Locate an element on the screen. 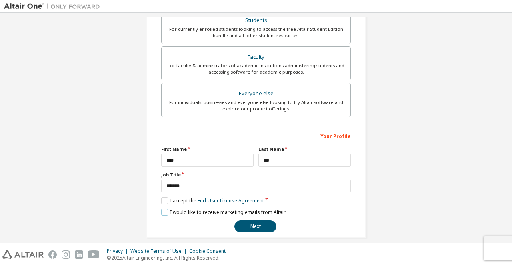  div: For individuals, businesses and everyone else looking to try Altair software and explore our prod... is located at coordinates (256, 106).